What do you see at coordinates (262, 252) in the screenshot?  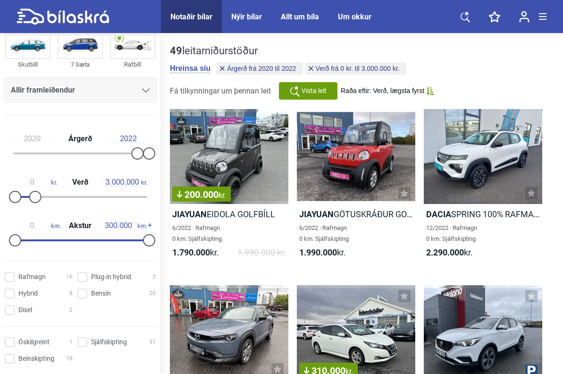 I see `span: 1.990.000 kr.` at bounding box center [262, 252].